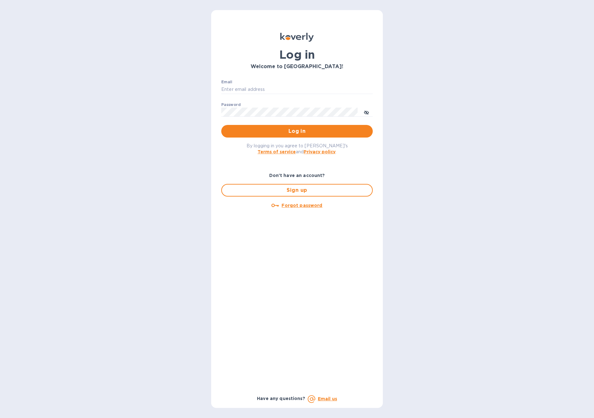 This screenshot has height=418, width=594. I want to click on label: Email, so click(227, 82).